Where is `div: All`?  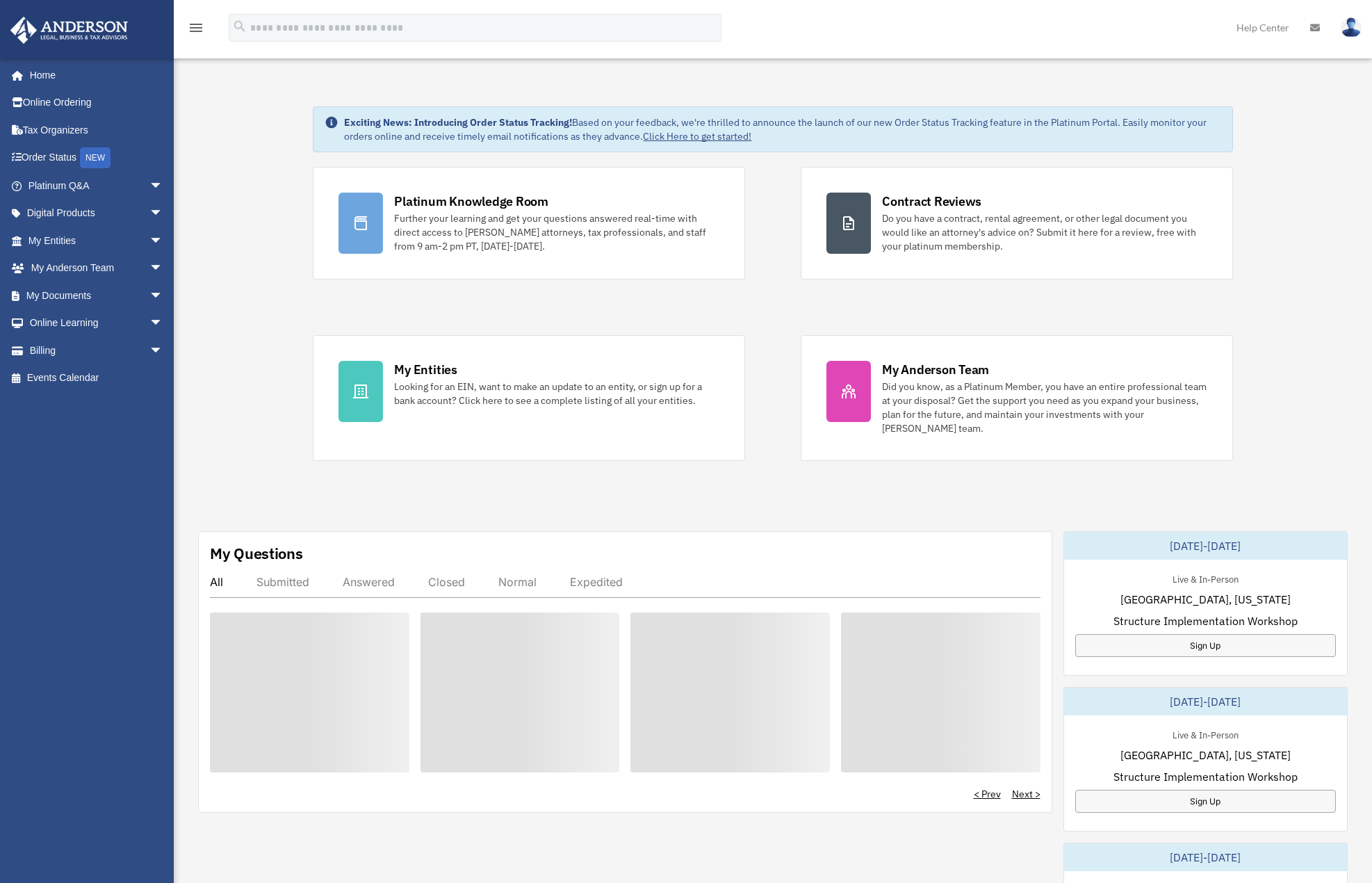
div: All is located at coordinates (216, 583).